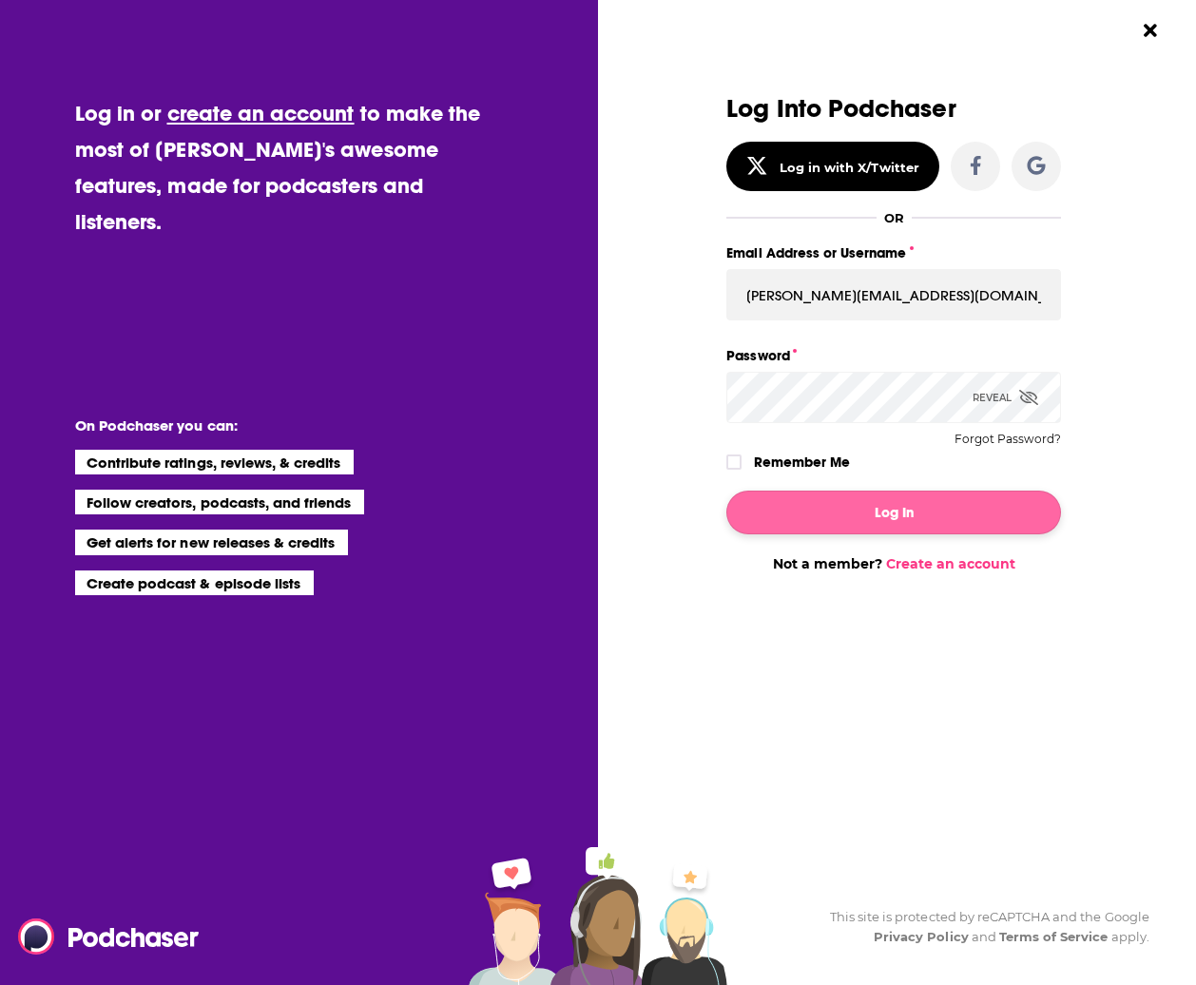 The height and width of the screenshot is (985, 1196). Describe the element at coordinates (849, 167) in the screenshot. I see `div: Log in with X/Twitter` at that location.